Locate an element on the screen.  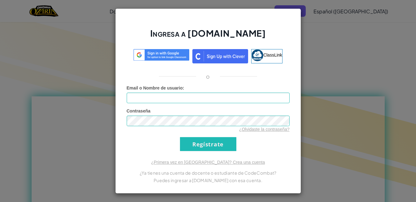
img: classlink-logo-small.png is located at coordinates (258, 55).